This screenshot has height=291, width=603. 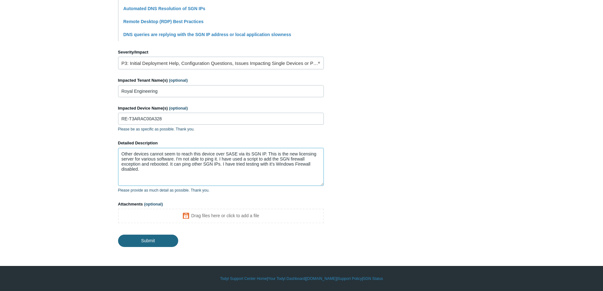 What do you see at coordinates (350, 279) in the screenshot?
I see `a: Support Policy` at bounding box center [350, 279].